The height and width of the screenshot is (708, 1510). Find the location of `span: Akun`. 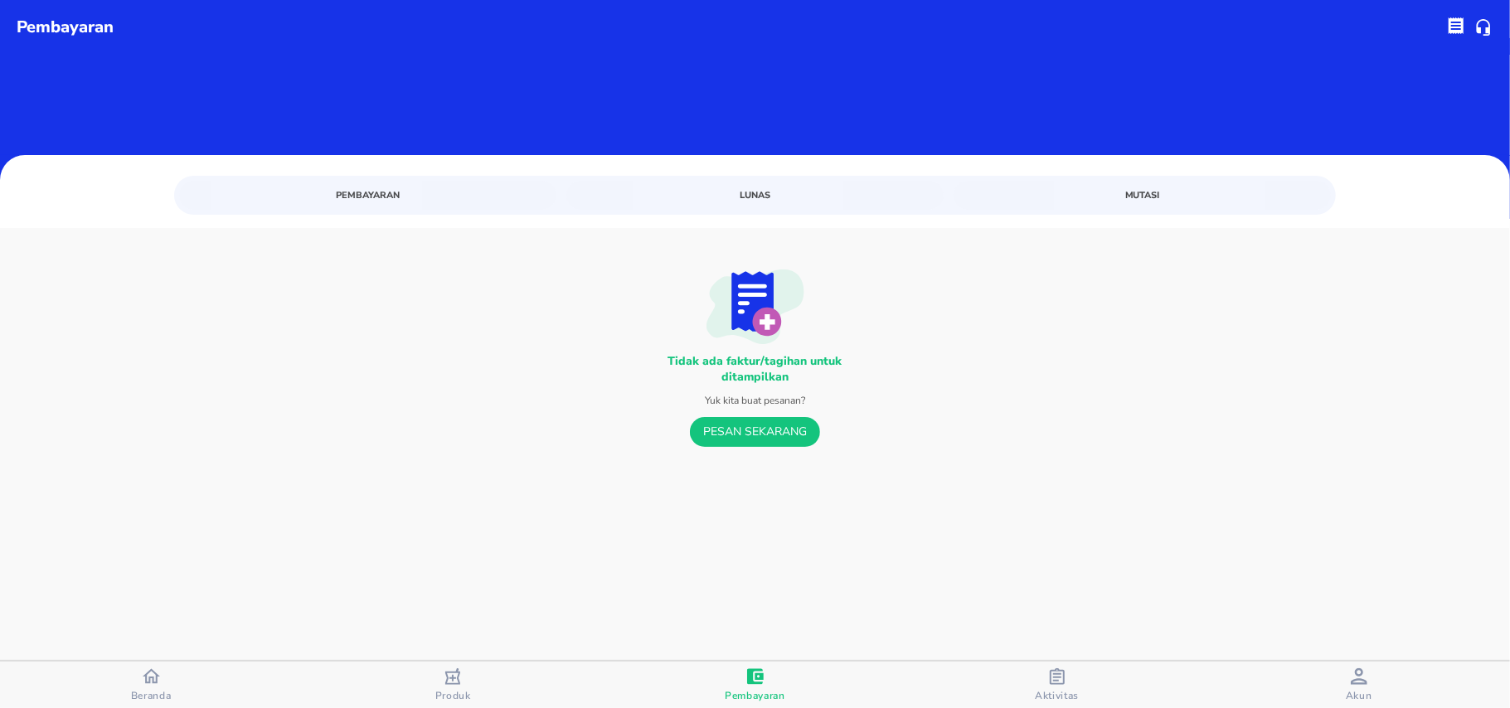

span: Akun is located at coordinates (1359, 696).